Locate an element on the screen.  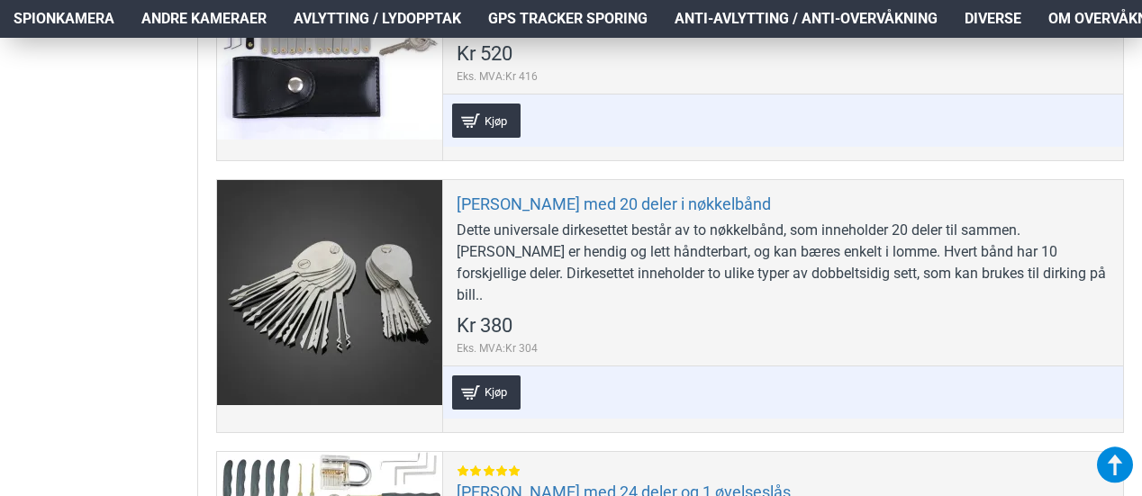
span: Eks. MVA:Kr 416 is located at coordinates (497, 77).